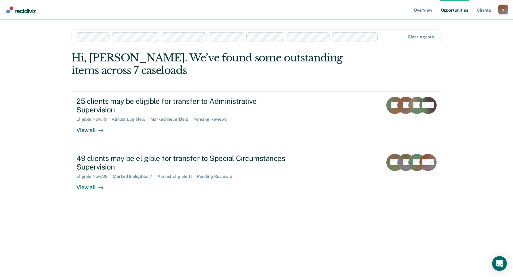 The height and width of the screenshot is (277, 513). Describe the element at coordinates (421, 37) in the screenshot. I see `div: Clear agents` at that location.